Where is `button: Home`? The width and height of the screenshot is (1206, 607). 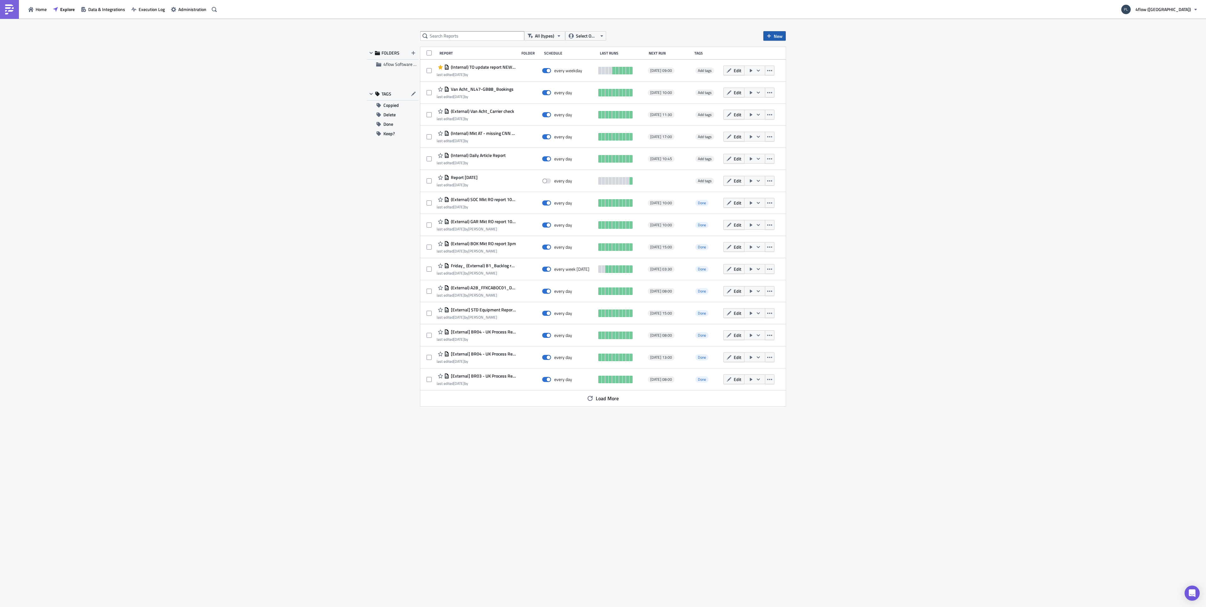
button: Home is located at coordinates (37, 9).